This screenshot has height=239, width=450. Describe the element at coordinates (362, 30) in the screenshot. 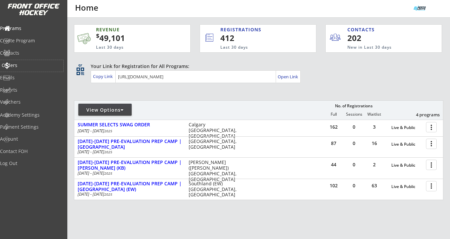

I see `div: CONTACTS` at that location.